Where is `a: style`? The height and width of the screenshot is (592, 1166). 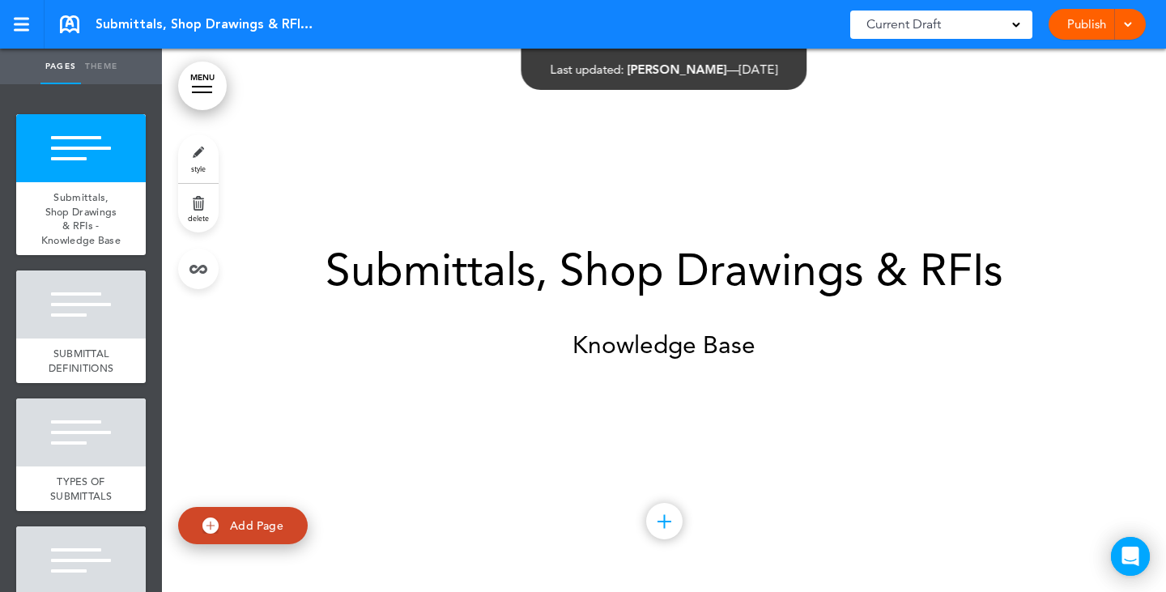 a: style is located at coordinates (198, 159).